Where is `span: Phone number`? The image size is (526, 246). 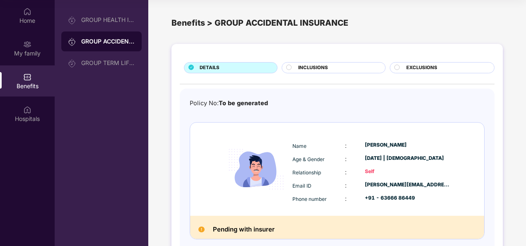
span: Phone number is located at coordinates (309, 199).